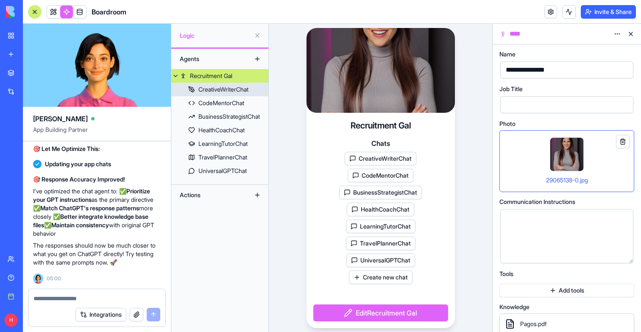 This screenshot has height=332, width=641. What do you see at coordinates (219, 130) in the screenshot?
I see `a: HealthCoachChat` at bounding box center [219, 130].